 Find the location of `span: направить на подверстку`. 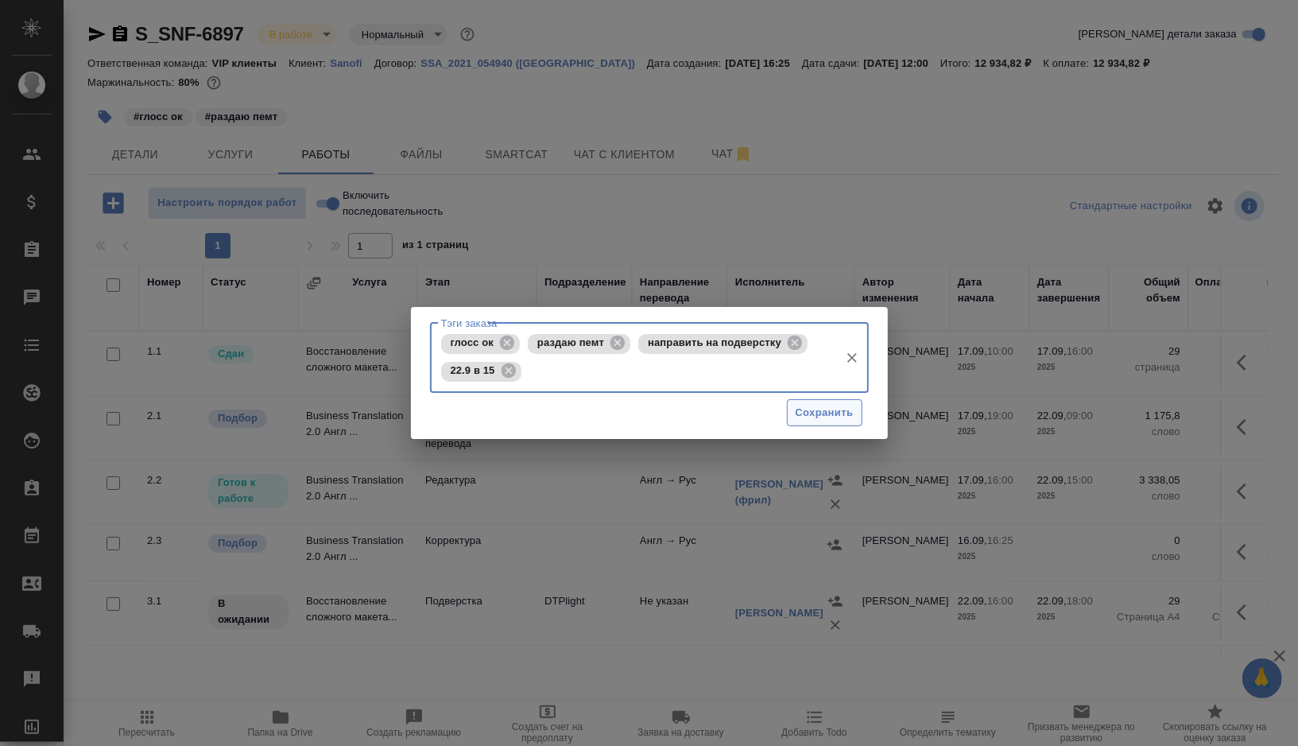

span: направить на подверстку is located at coordinates (715, 342).